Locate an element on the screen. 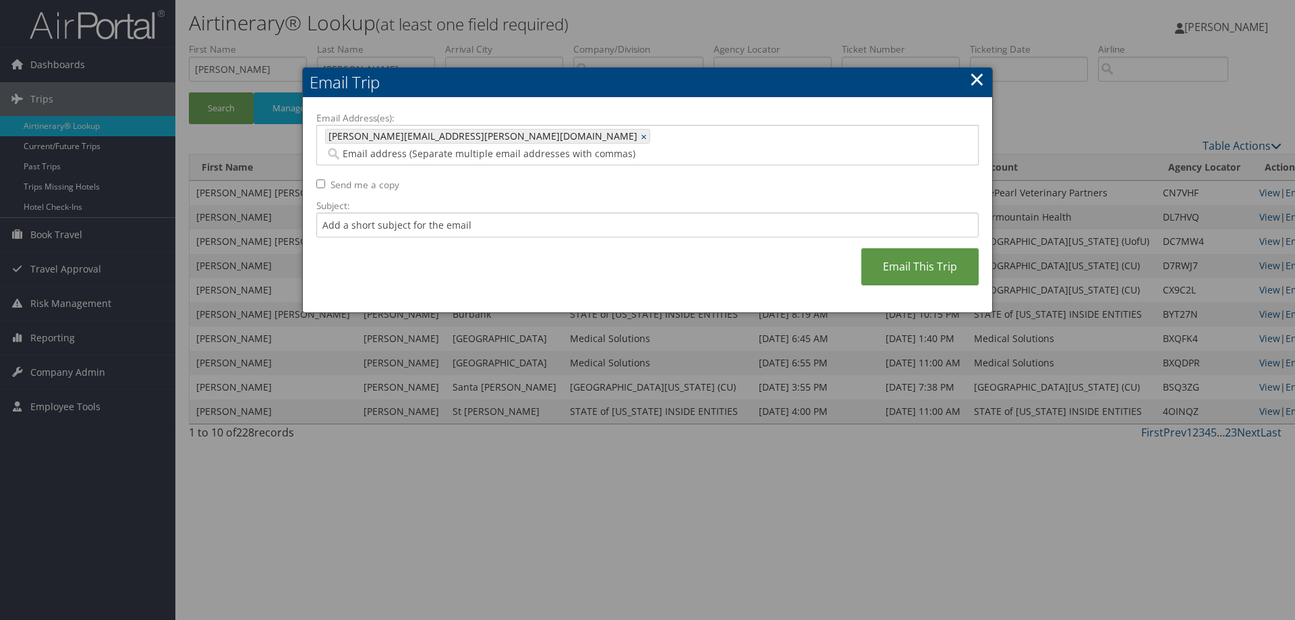  label: Email Address(es): is located at coordinates (647, 118).